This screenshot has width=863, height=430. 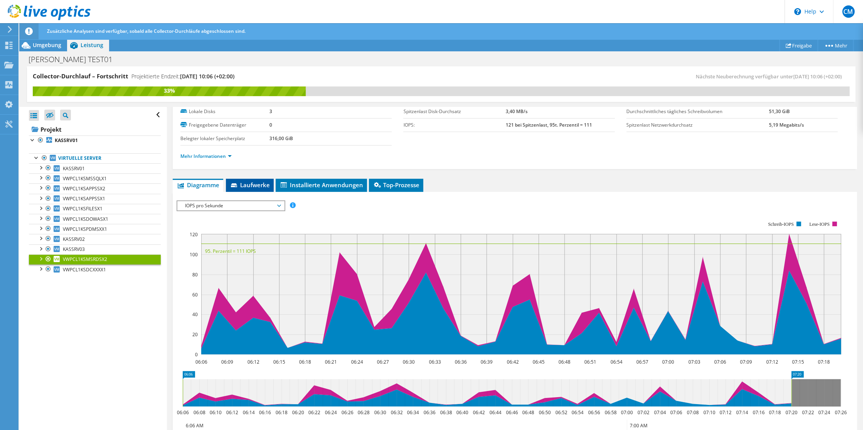 I want to click on span: IOPS pro Sekunde, so click(x=231, y=206).